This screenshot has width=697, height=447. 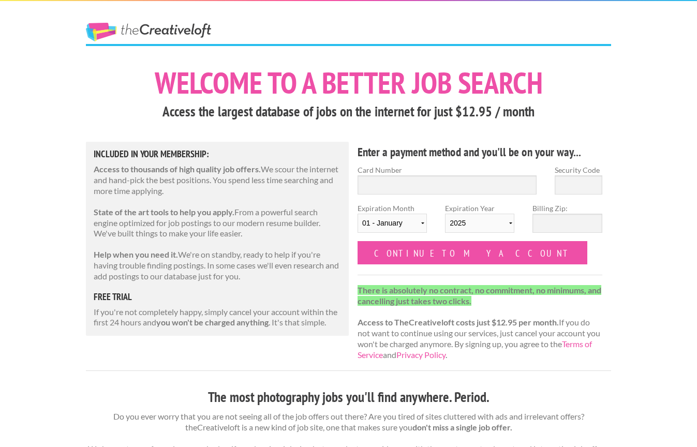 I want to click on label: Expiration Year, so click(x=479, y=222).